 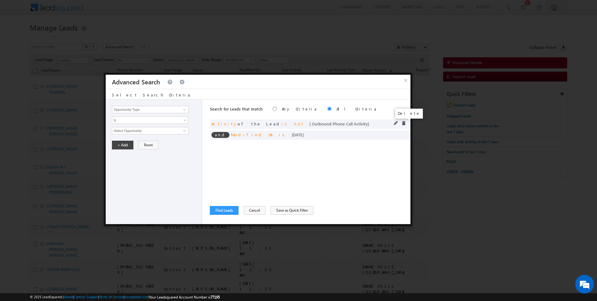 I want to click on a: Is, so click(x=150, y=120).